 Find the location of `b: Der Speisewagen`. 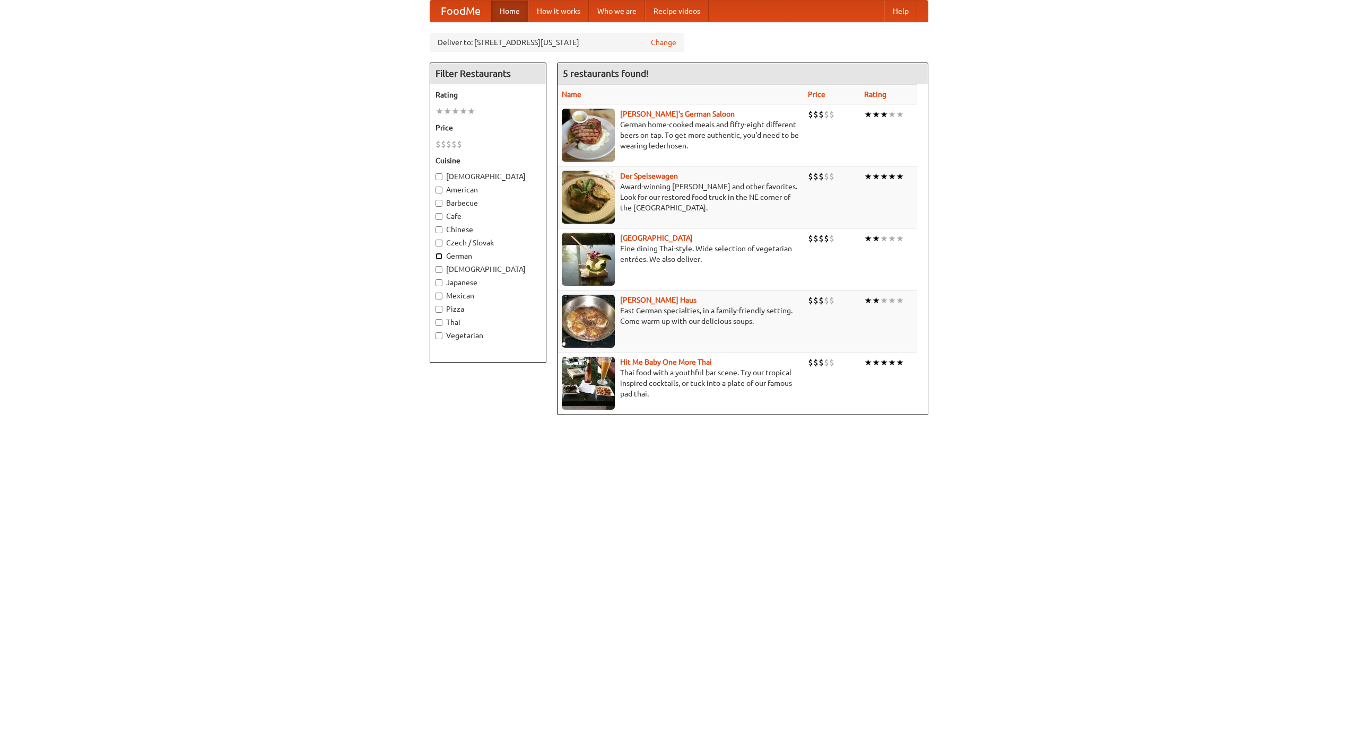

b: Der Speisewagen is located at coordinates (649, 176).